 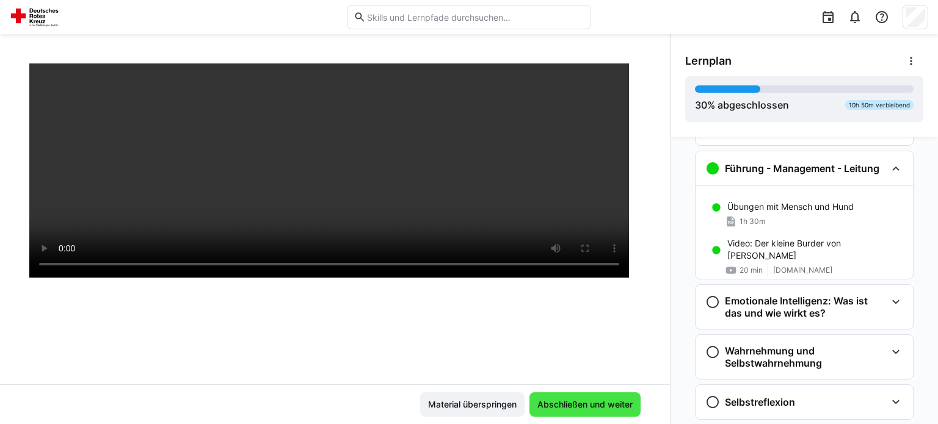 What do you see at coordinates (472, 405) in the screenshot?
I see `button: Material überspringen` at bounding box center [472, 405].